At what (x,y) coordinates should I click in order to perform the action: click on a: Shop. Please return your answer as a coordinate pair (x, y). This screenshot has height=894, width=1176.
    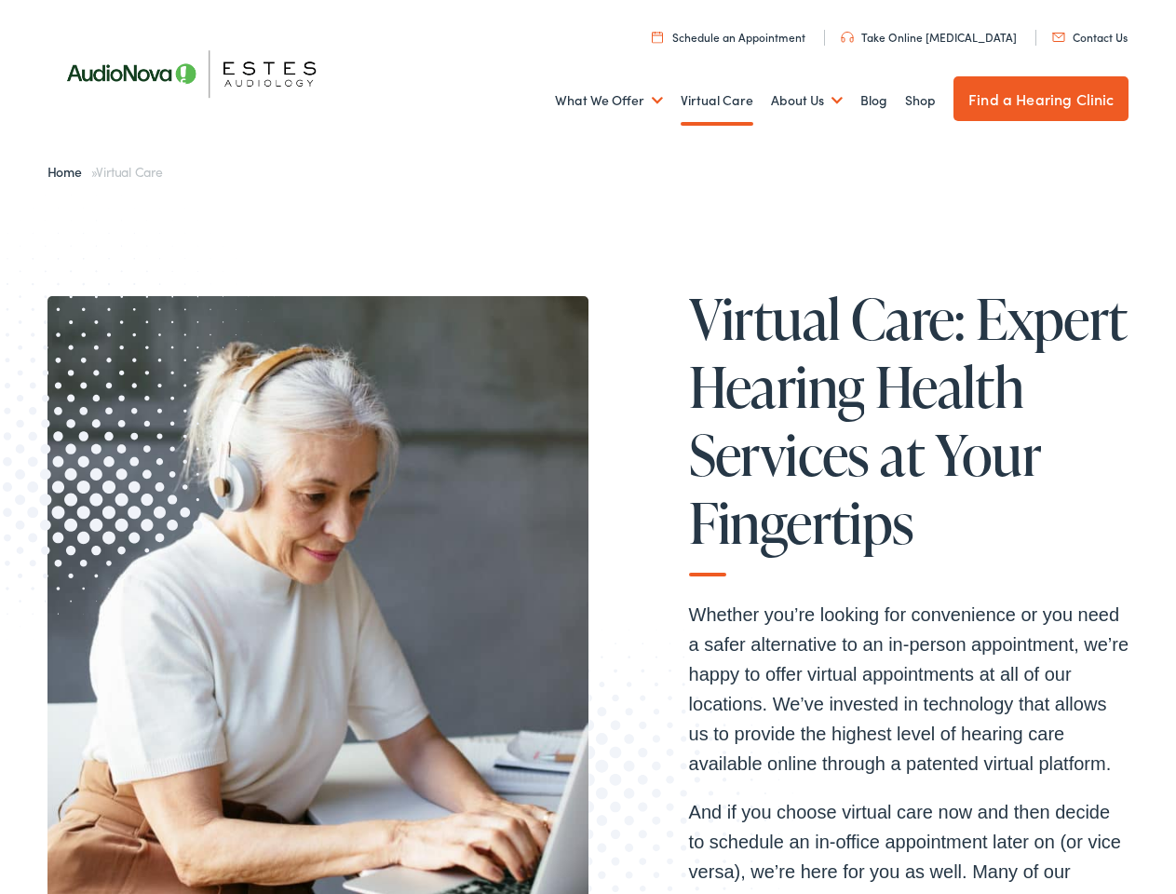
    Looking at the image, I should click on (920, 101).